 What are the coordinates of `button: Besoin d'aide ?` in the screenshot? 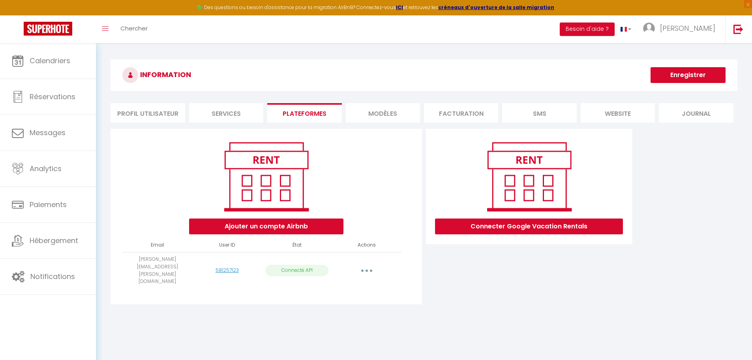 It's located at (587, 29).